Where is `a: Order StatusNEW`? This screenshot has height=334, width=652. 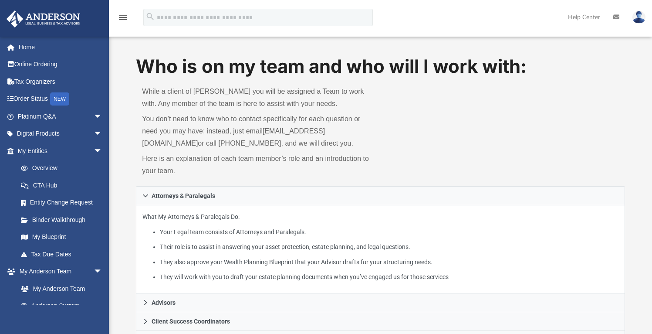
a: Order StatusNEW is located at coordinates (61, 99).